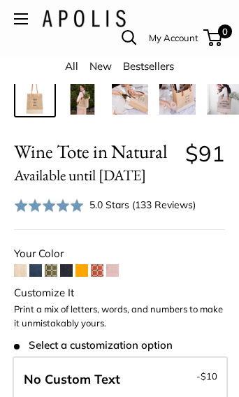 Image resolution: width=239 pixels, height=397 pixels. Describe the element at coordinates (148, 66) in the screenshot. I see `a: Bestsellers` at that location.